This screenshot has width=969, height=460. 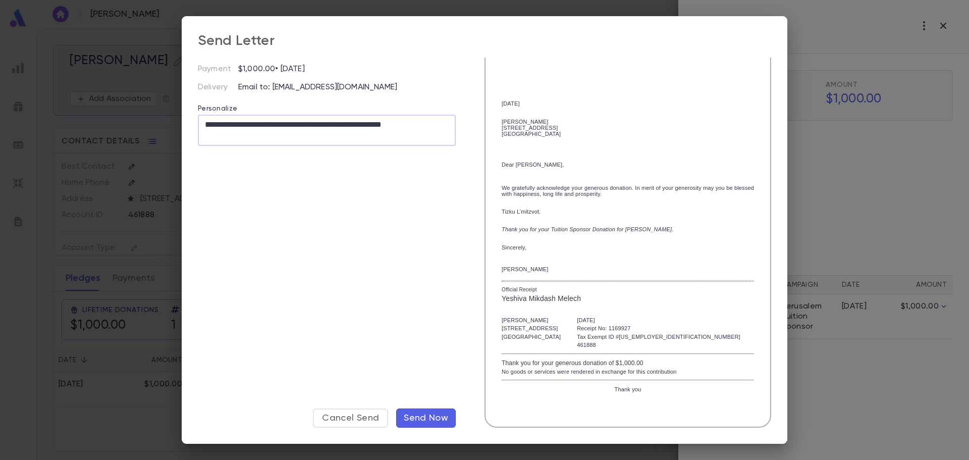 What do you see at coordinates (628, 191) in the screenshot?
I see `p: We gratefully acknowledge your generous donation. In merit of your generosity may you be blessed ...` at bounding box center [628, 191].